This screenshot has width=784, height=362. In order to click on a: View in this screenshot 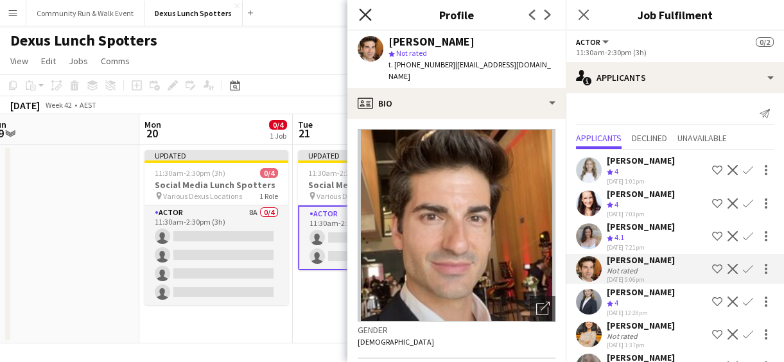, I will do `click(19, 61)`.